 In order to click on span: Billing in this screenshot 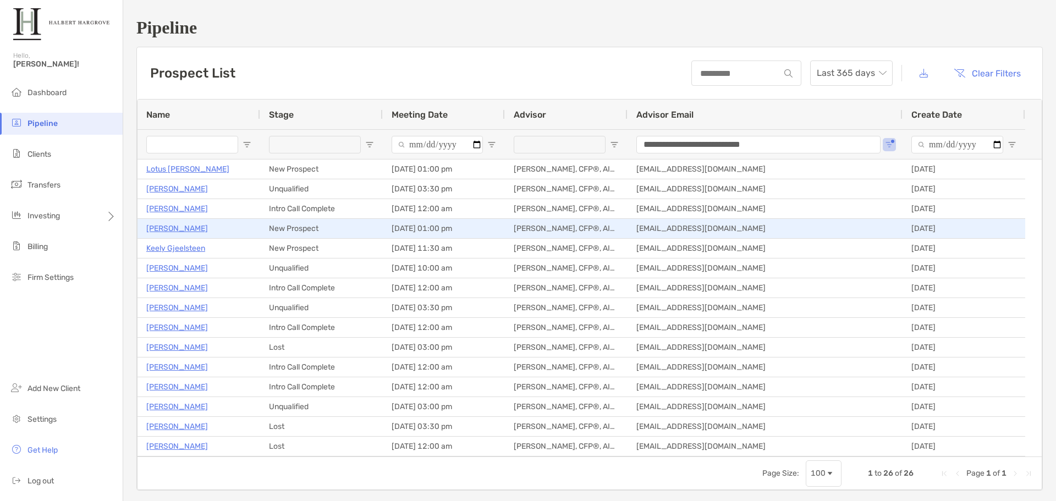, I will do `click(37, 246)`.